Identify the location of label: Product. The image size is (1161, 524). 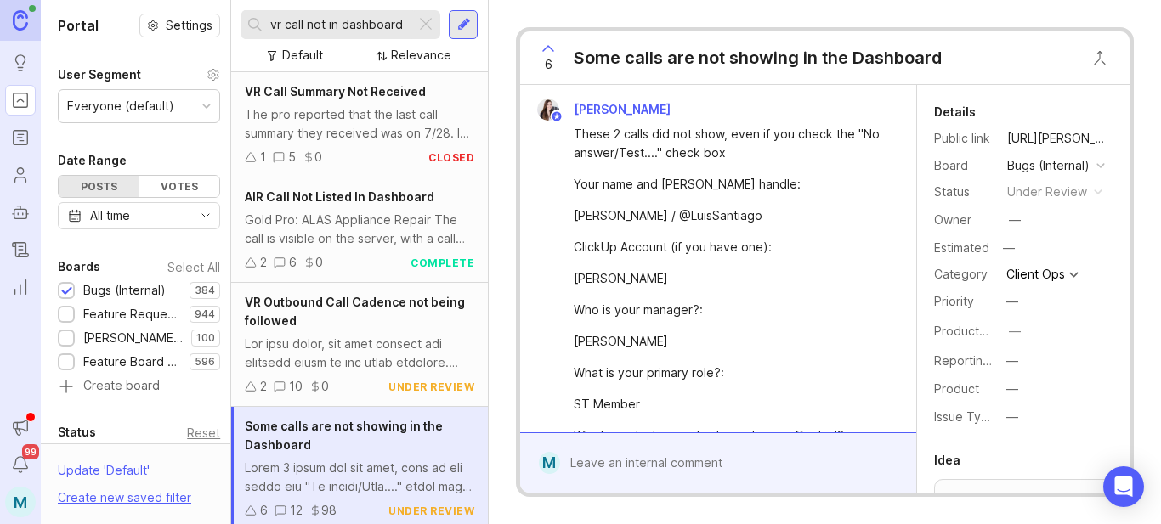
(956, 388).